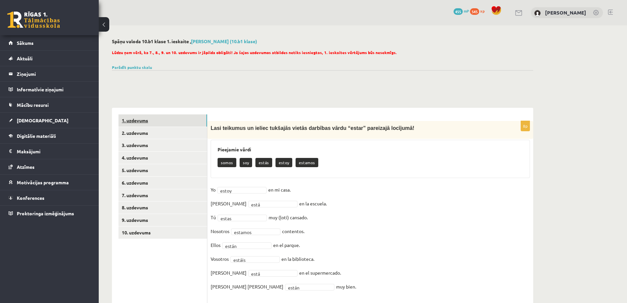  I want to click on a: Ziņojumi, so click(49, 74).